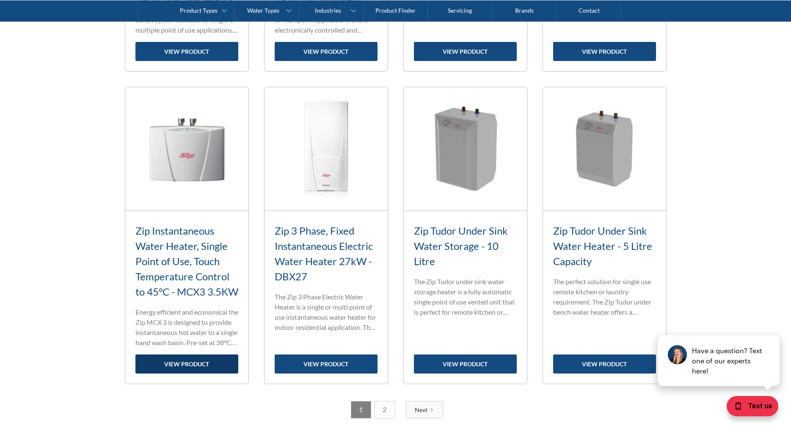  Describe the element at coordinates (326, 312) in the screenshot. I see `p: The Zip 3 Phase Electric Water Heater is a single or multi point of use instantaneous water heate...` at that location.